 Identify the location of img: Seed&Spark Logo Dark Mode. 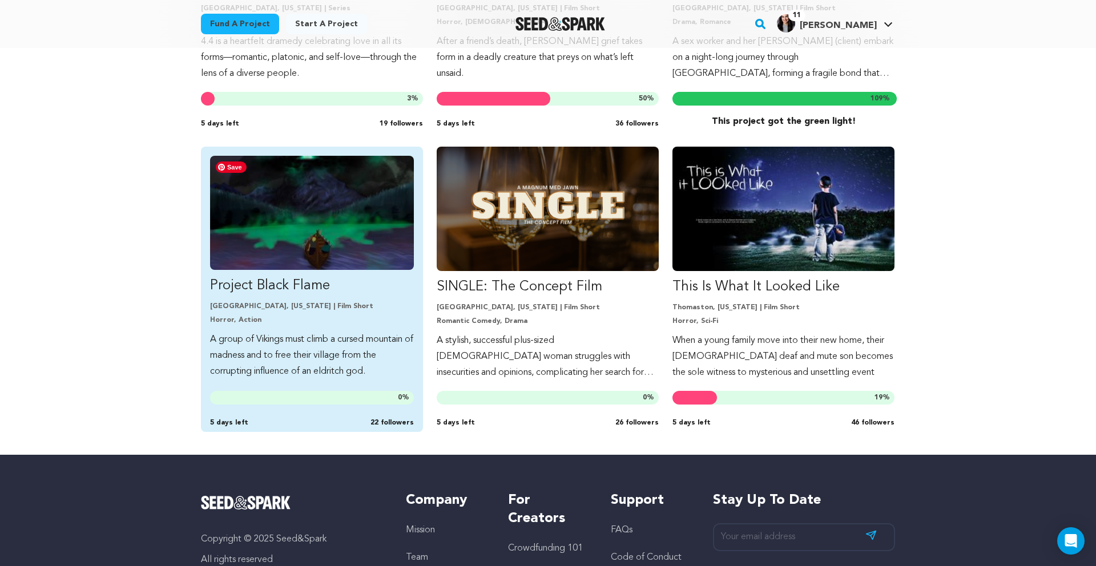
(560, 24).